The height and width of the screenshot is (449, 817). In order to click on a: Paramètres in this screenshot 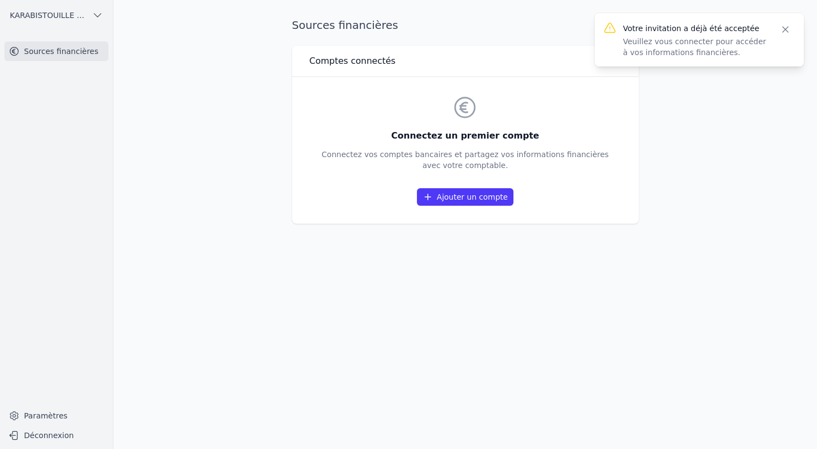, I will do `click(56, 415)`.